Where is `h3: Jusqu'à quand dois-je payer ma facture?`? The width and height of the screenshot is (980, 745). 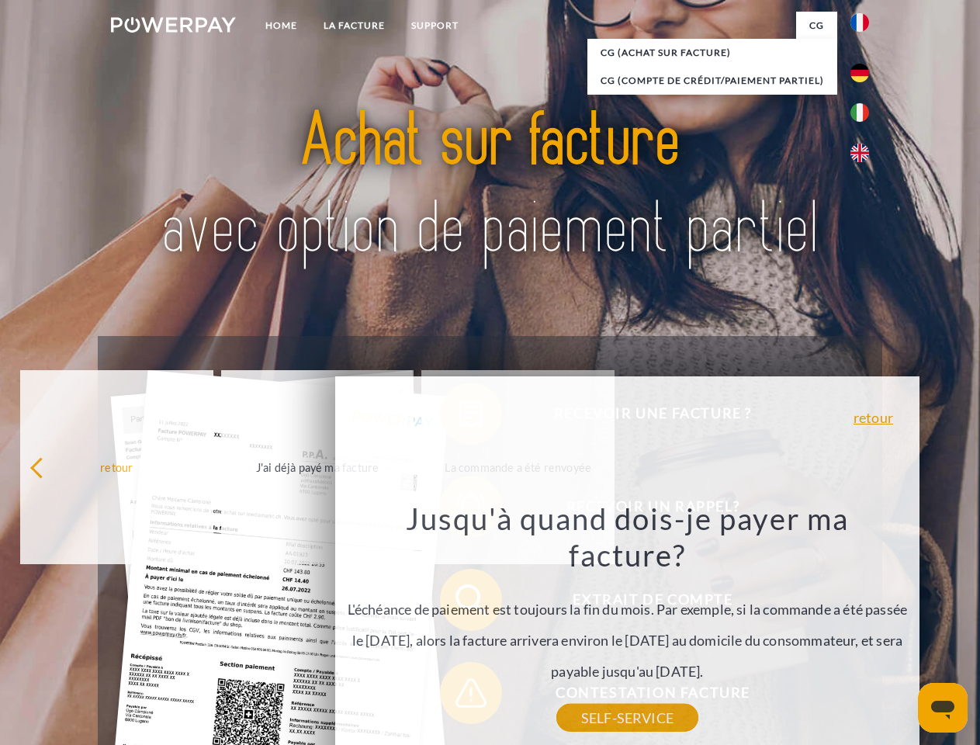 h3: Jusqu'à quand dois-je payer ma facture? is located at coordinates (627, 537).